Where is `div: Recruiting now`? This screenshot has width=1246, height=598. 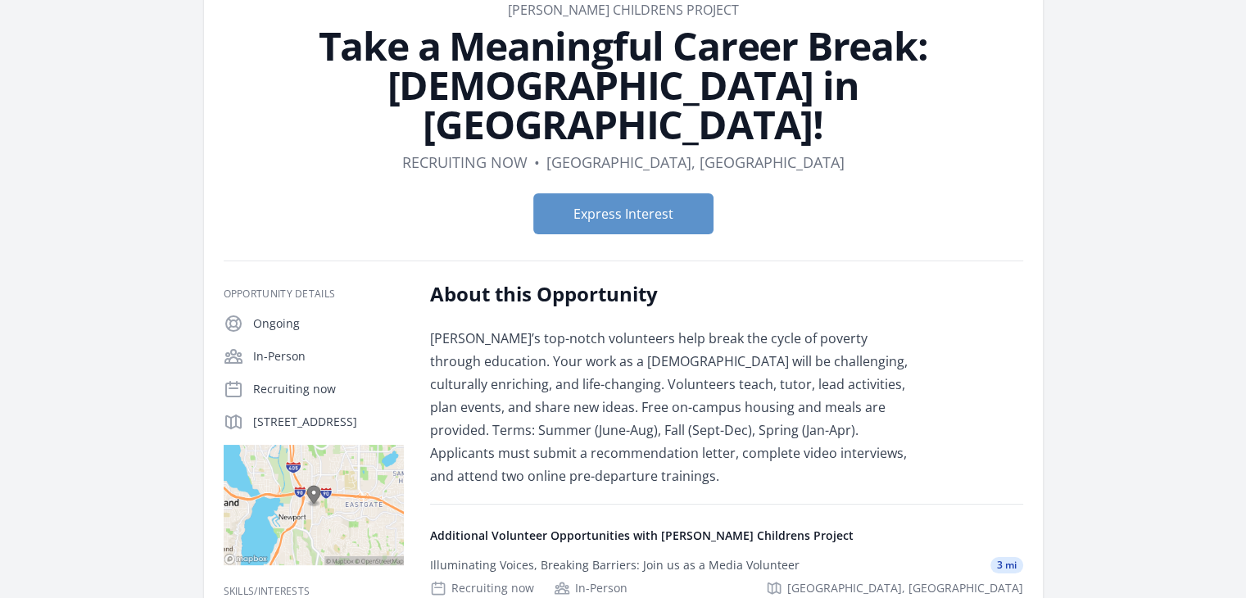 div: Recruiting now is located at coordinates (482, 588).